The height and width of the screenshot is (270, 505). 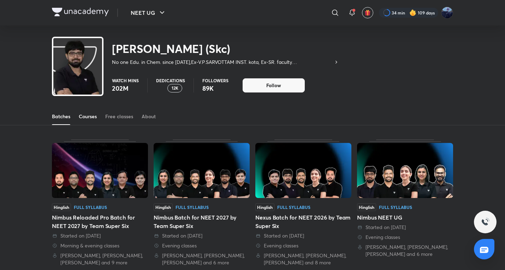 What do you see at coordinates (215, 81) in the screenshot?
I see `p: Followers` at bounding box center [215, 81].